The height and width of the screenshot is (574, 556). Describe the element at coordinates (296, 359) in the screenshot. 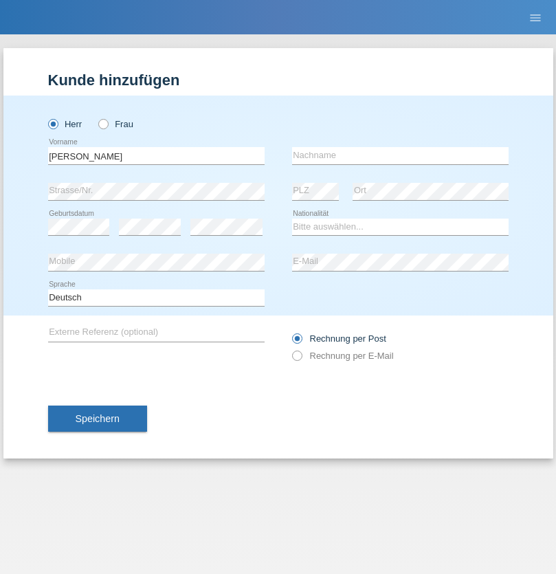

I see `input: Rechnung per E-Mail` at that location.